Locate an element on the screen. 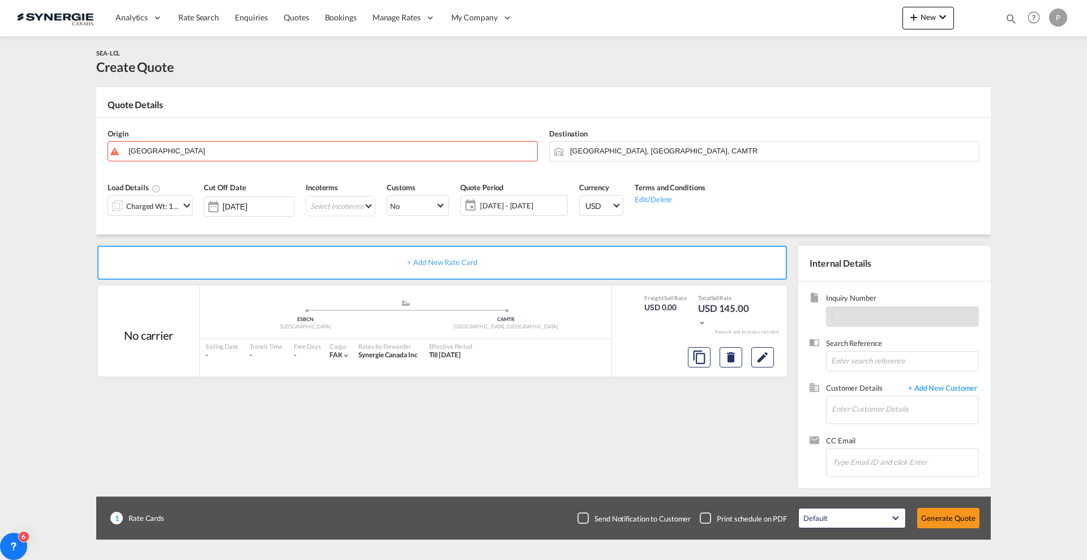 The image size is (1087, 560). div: Charged Wt: 1.44 W/Micon-chevron-down is located at coordinates (150, 206).